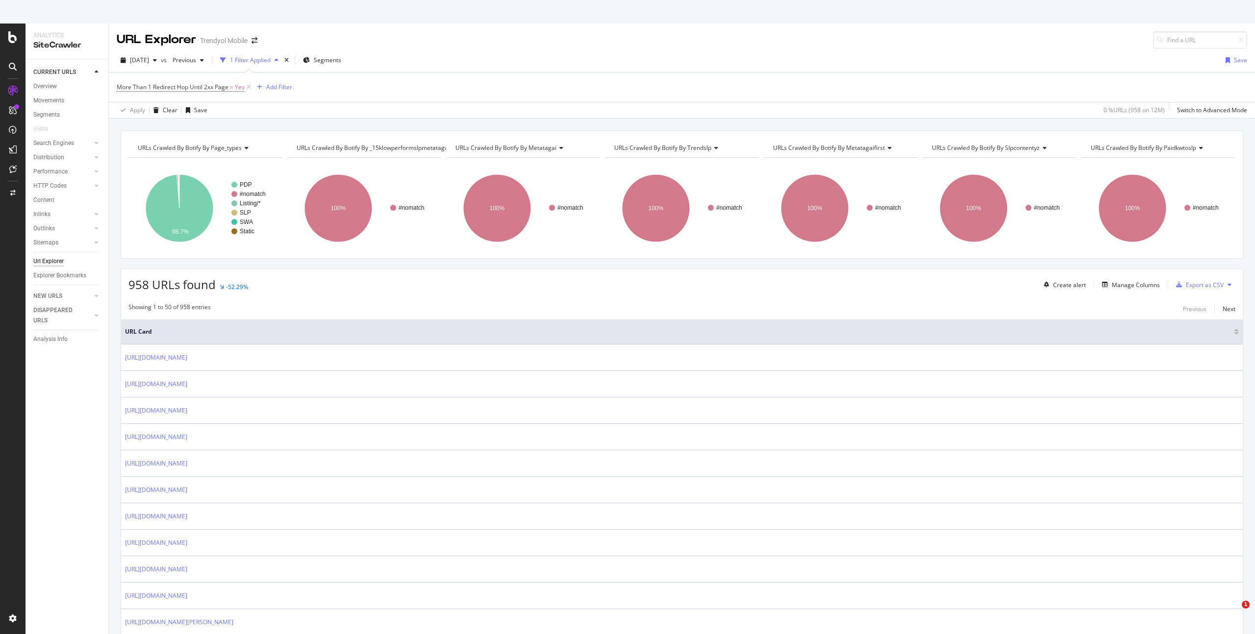 The image size is (1255, 634). I want to click on div: Analysis Info, so click(51, 339).